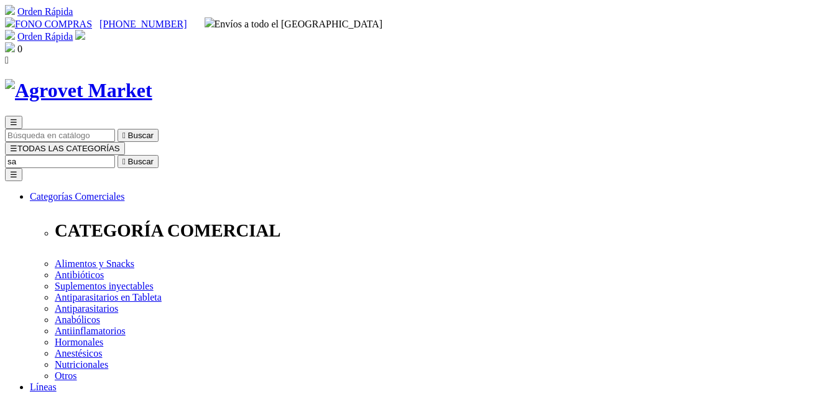 The image size is (840, 399). Describe the element at coordinates (77, 196) in the screenshot. I see `span: Categorías Comerciales` at that location.